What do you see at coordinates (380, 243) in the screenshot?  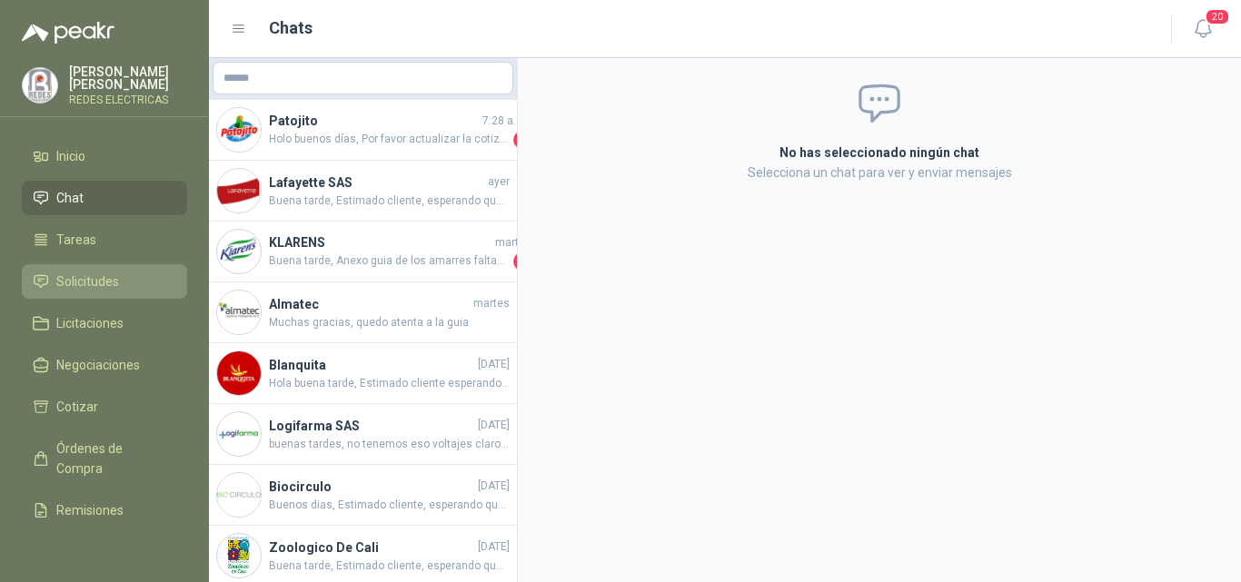 I see `h4: KLARENS` at bounding box center [380, 243].